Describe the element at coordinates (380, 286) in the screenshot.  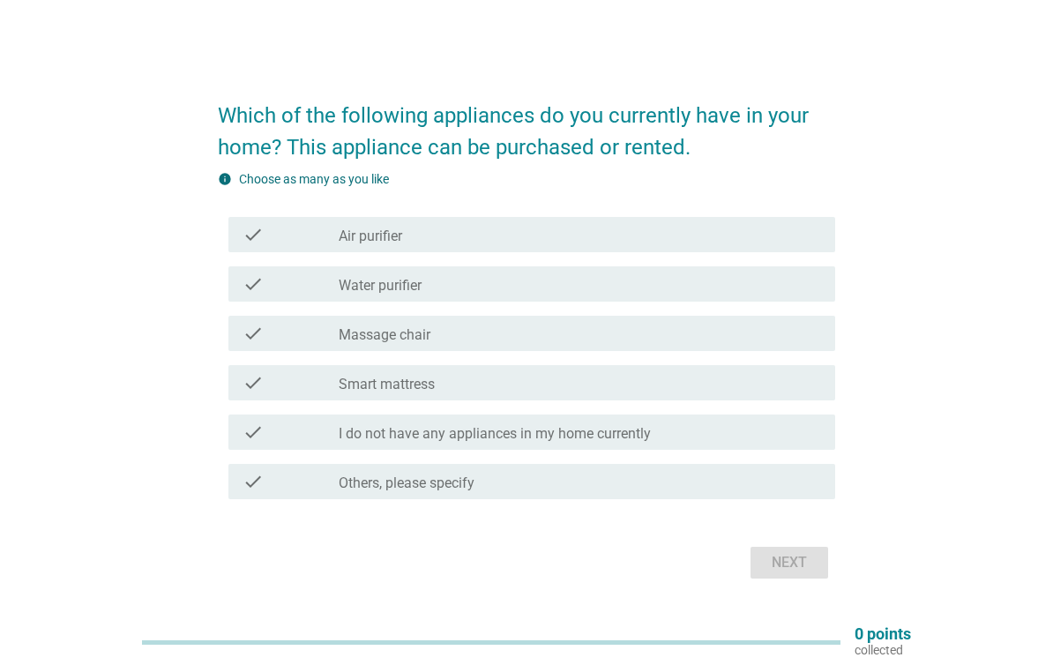
I see `label: Water purifier` at that location.